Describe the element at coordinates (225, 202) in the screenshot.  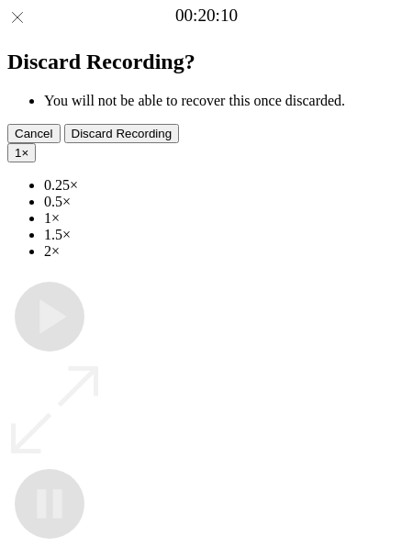
I see `li: 0.5×` at that location.